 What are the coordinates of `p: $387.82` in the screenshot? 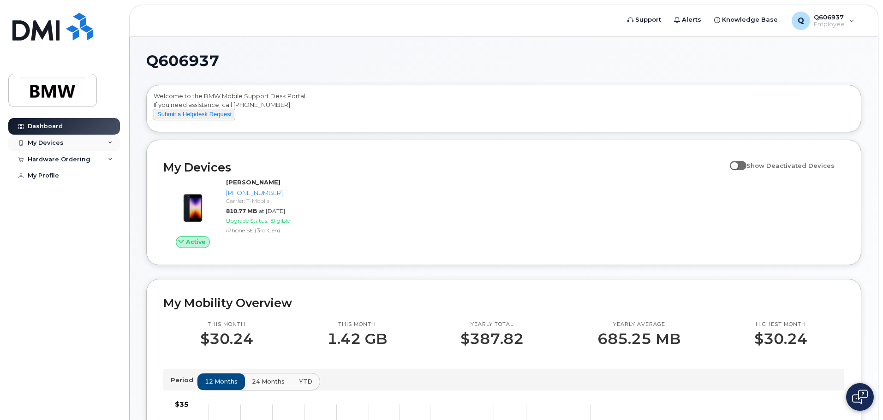 It's located at (492, 339).